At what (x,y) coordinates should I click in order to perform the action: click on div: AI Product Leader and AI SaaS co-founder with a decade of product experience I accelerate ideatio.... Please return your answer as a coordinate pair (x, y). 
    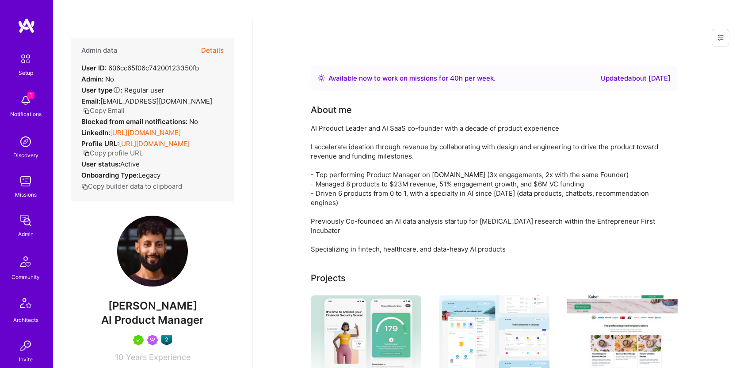
    Looking at the image, I should click on (488, 188).